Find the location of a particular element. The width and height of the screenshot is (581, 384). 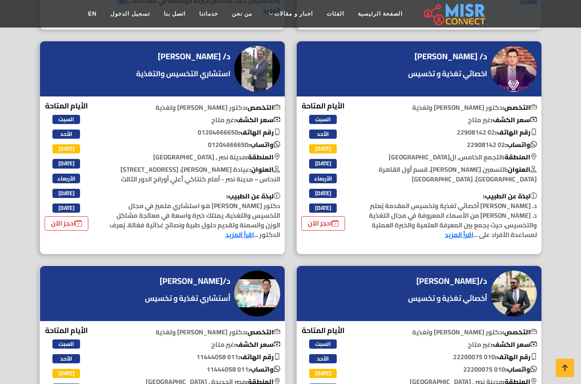

a: اتصل بنا is located at coordinates (174, 14).